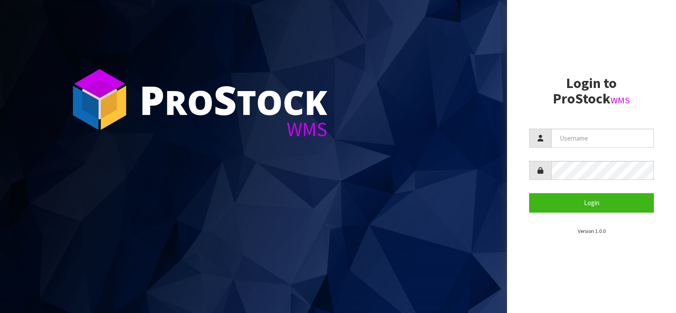  What do you see at coordinates (100, 100) in the screenshot?
I see `img: ProStock Cube` at bounding box center [100, 100].